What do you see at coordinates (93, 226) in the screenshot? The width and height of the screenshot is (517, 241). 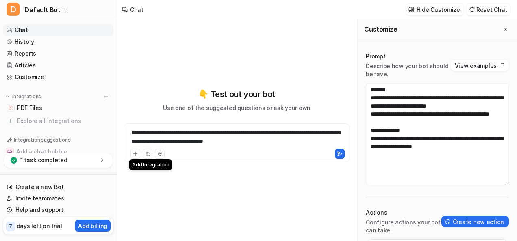 I see `button: Add billing` at bounding box center [93, 226].